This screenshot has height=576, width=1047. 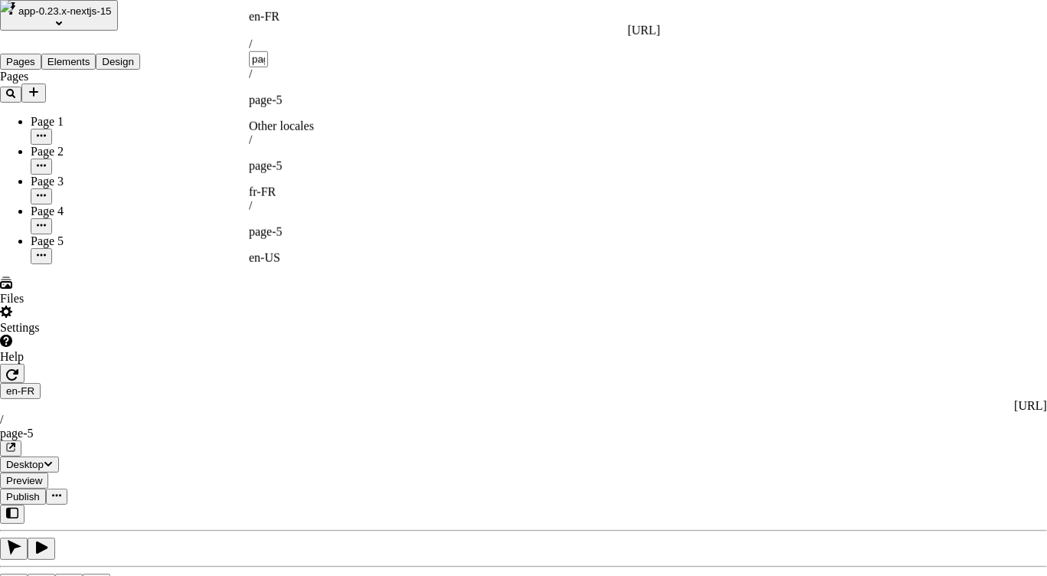 I want to click on div: Suggestions, so click(x=454, y=166).